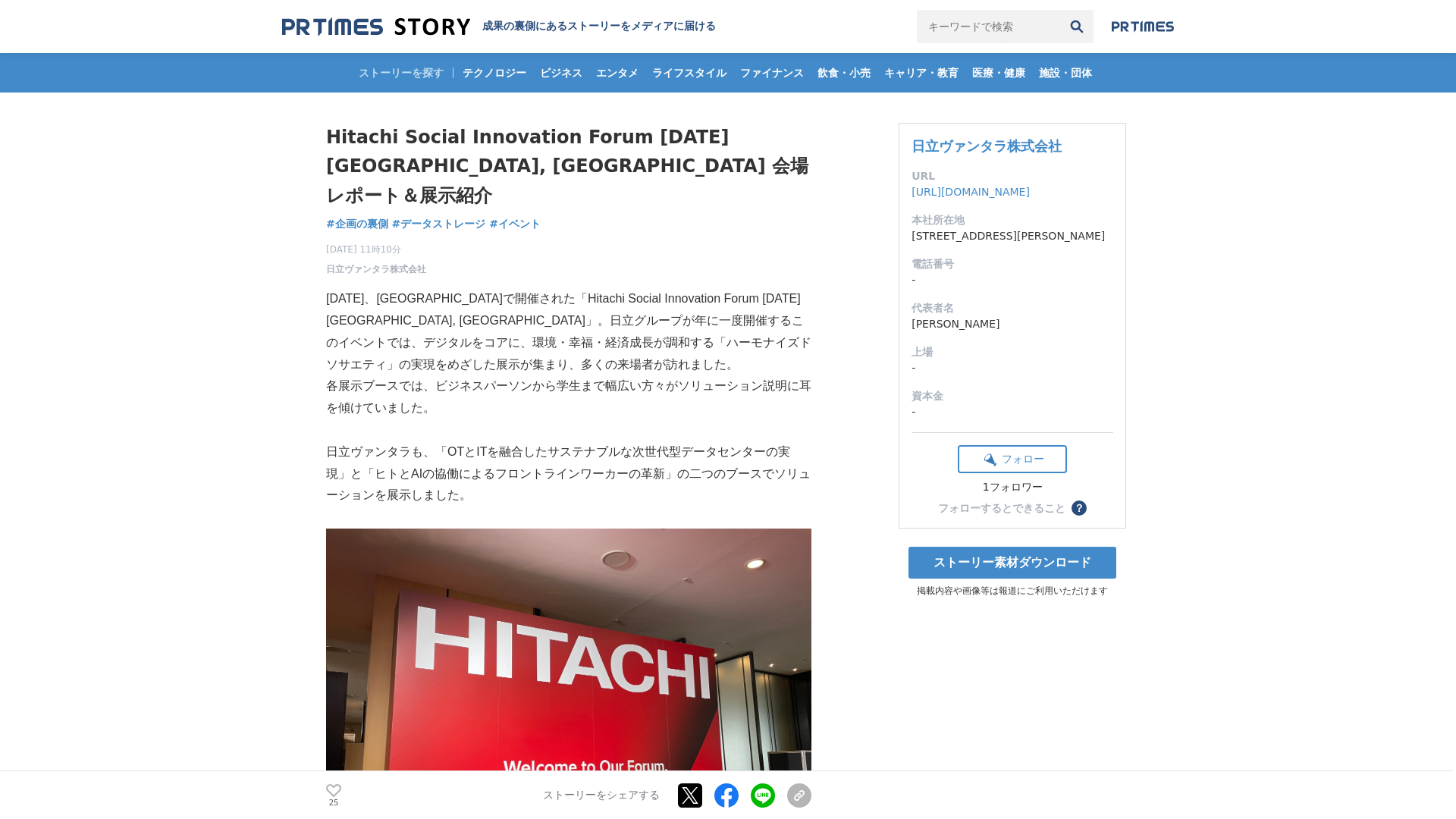 The image size is (1456, 819). What do you see at coordinates (1012, 220) in the screenshot?
I see `dt: 本社所在地` at bounding box center [1012, 220].